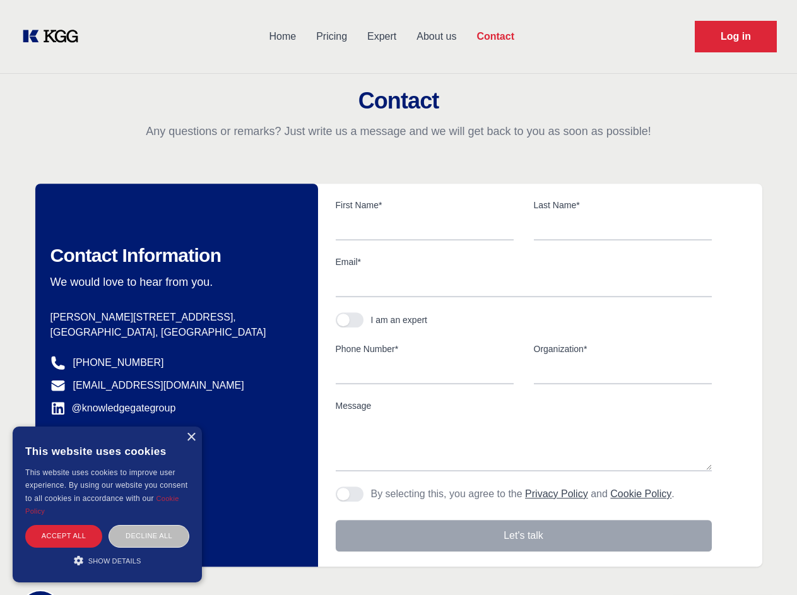 Image resolution: width=797 pixels, height=595 pixels. I want to click on a: About us, so click(436, 37).